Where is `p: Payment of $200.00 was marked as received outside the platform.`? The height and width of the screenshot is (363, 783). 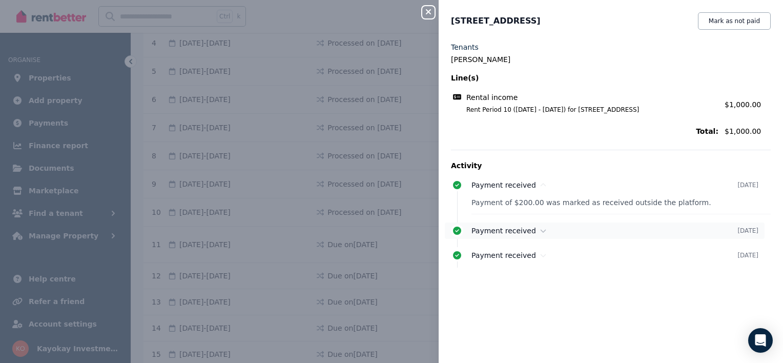
p: Payment of $200.00 was marked as received outside the platform. is located at coordinates (621, 202).